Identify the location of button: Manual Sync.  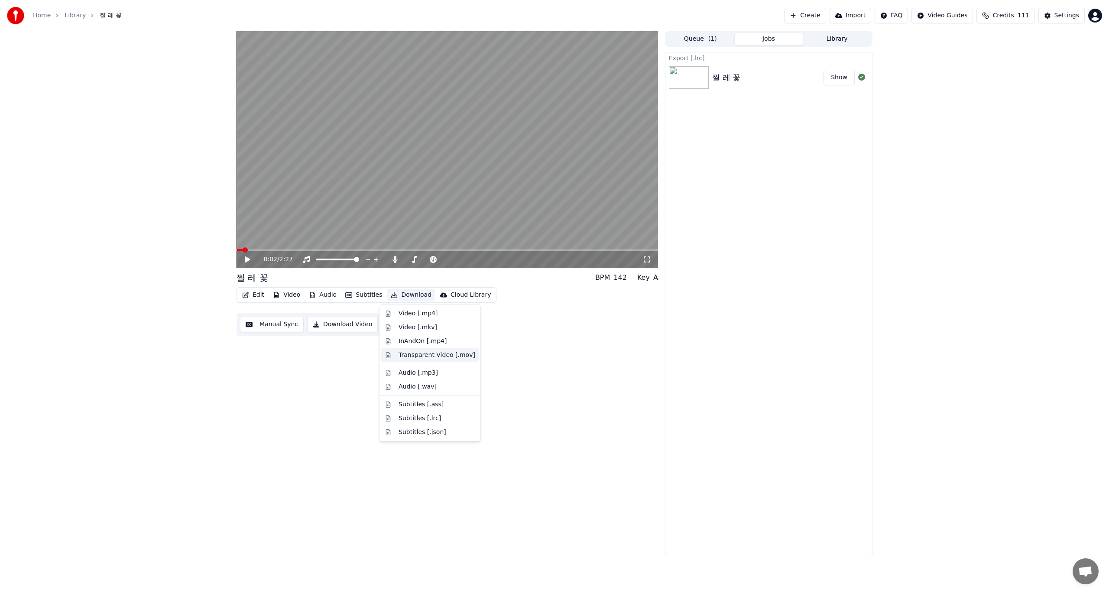
(272, 324).